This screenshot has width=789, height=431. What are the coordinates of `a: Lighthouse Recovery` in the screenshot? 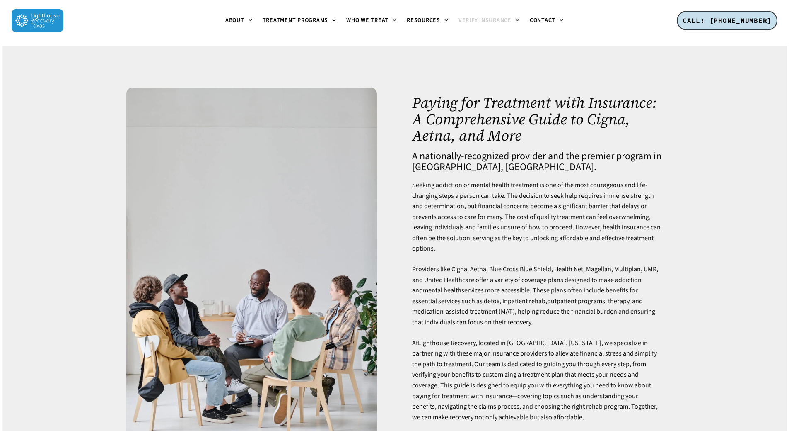 It's located at (447, 343).